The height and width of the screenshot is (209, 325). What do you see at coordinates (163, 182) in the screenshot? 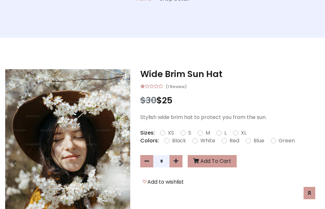
I see `button: Add to wishlist` at bounding box center [163, 182].